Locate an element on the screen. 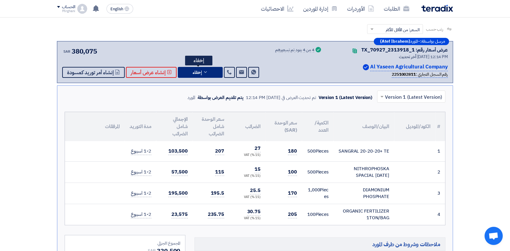 The width and height of the screenshot is (510, 251). img: profile_test.png is located at coordinates (82, 9).